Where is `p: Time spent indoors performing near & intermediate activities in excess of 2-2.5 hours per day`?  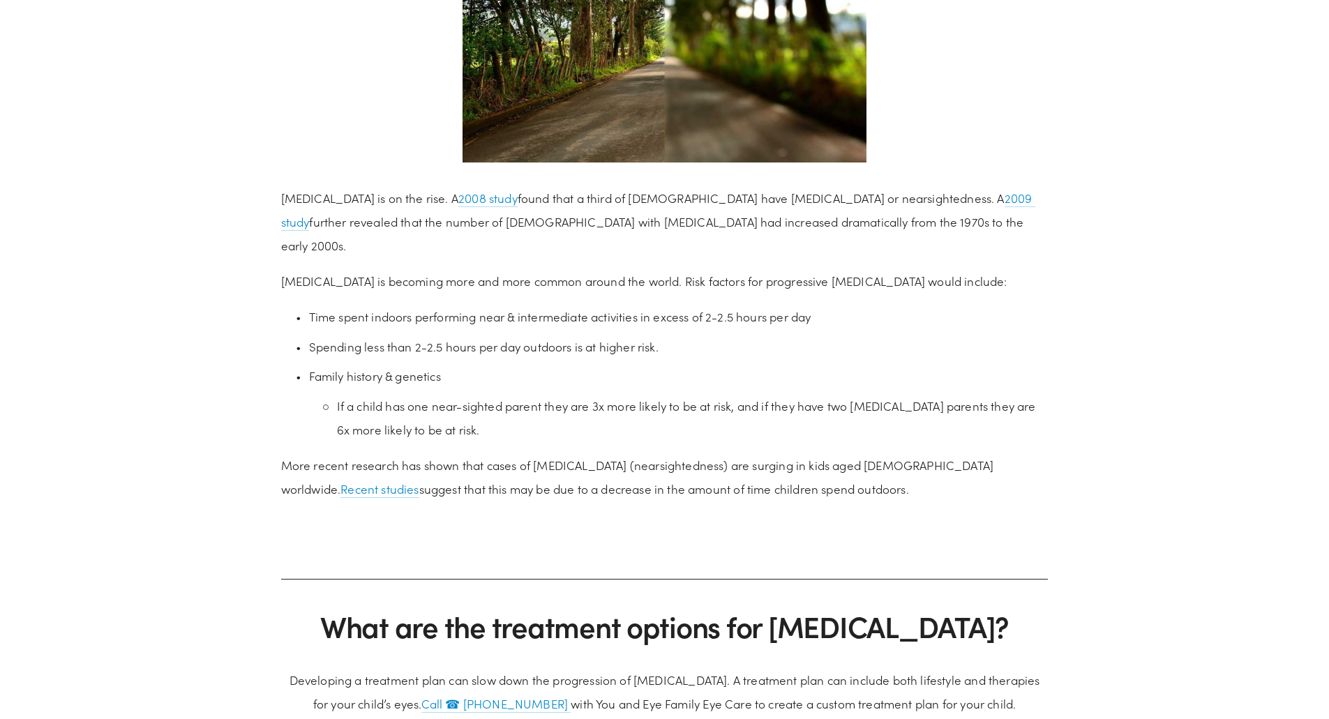 p: Time spent indoors performing near & intermediate activities in excess of 2-2.5 hours per day is located at coordinates (679, 317).